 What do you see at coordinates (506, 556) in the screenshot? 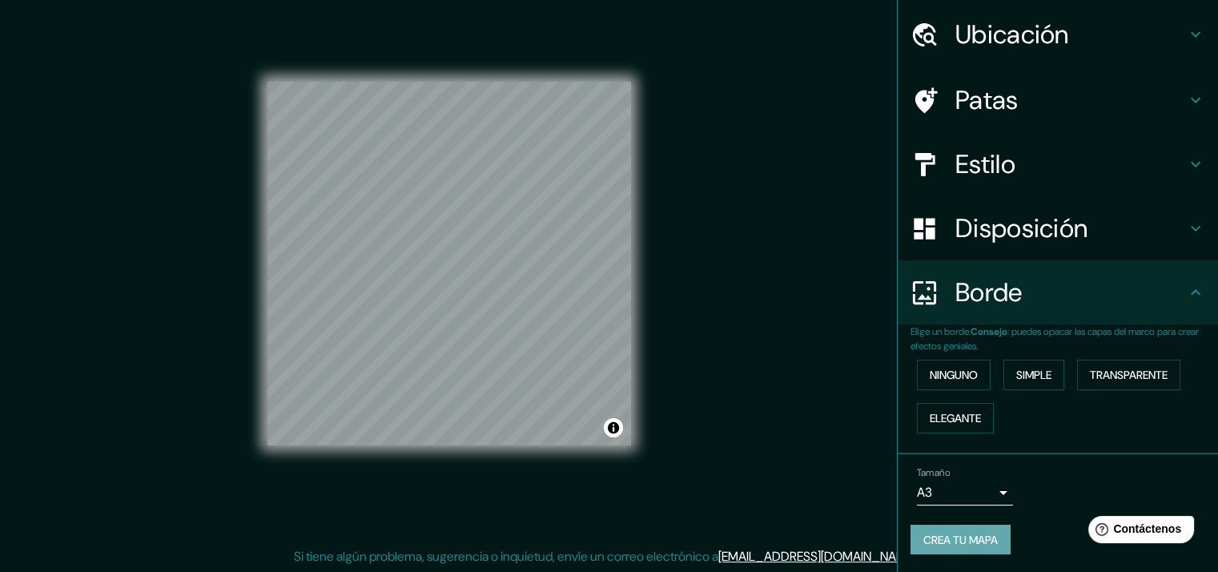
I see `font: Si tiene algún problema, sugerencia o inquietud, envíe un correo electrónico a` at bounding box center [506, 556].